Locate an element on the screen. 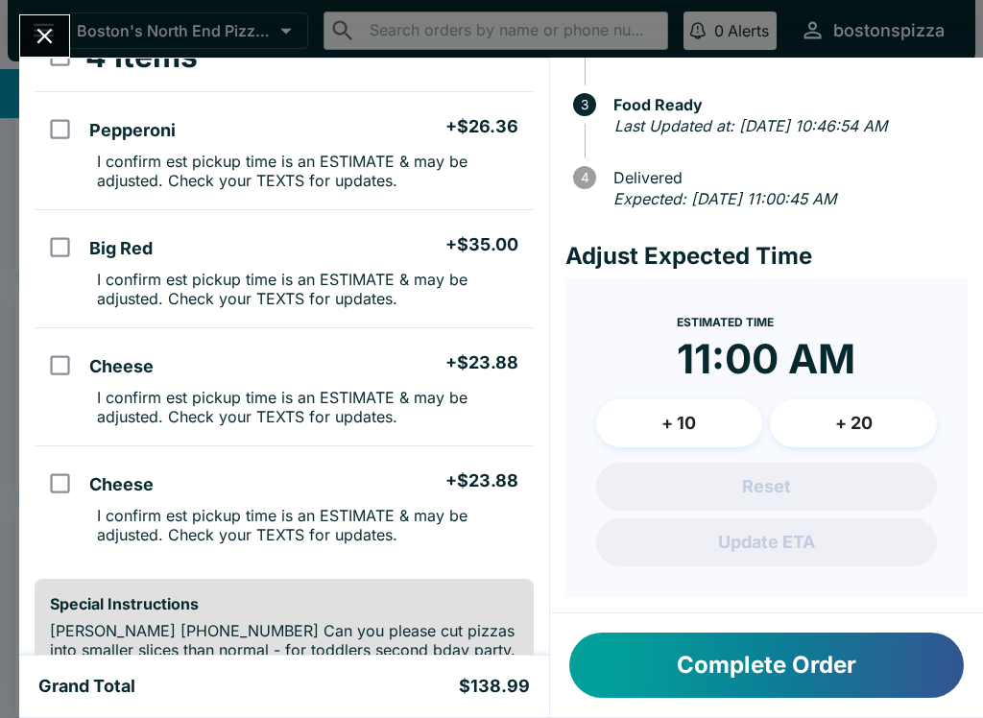 Image resolution: width=983 pixels, height=718 pixels. table: orders table is located at coordinates (284, 293).